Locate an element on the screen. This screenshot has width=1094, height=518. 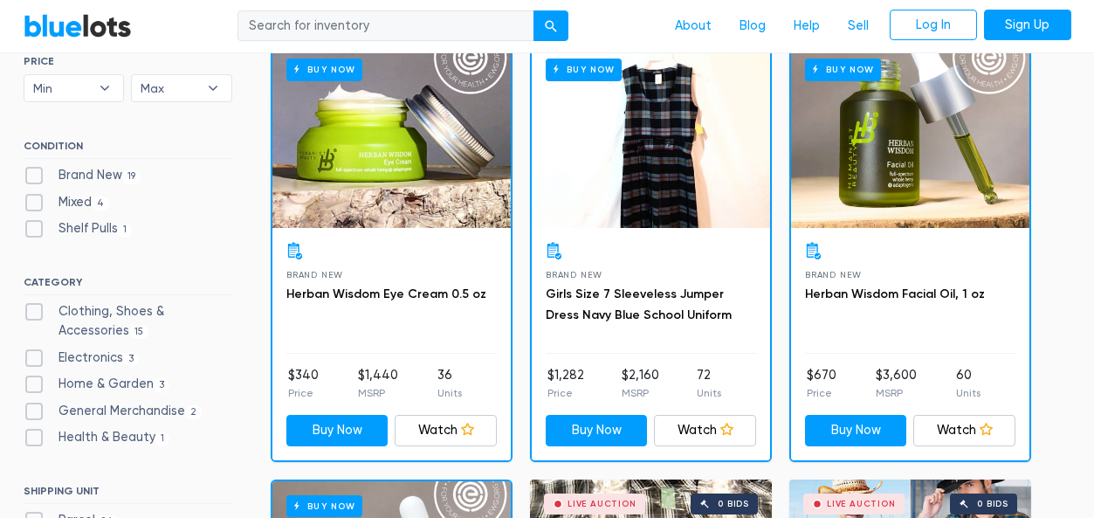
a: About is located at coordinates (693, 26).